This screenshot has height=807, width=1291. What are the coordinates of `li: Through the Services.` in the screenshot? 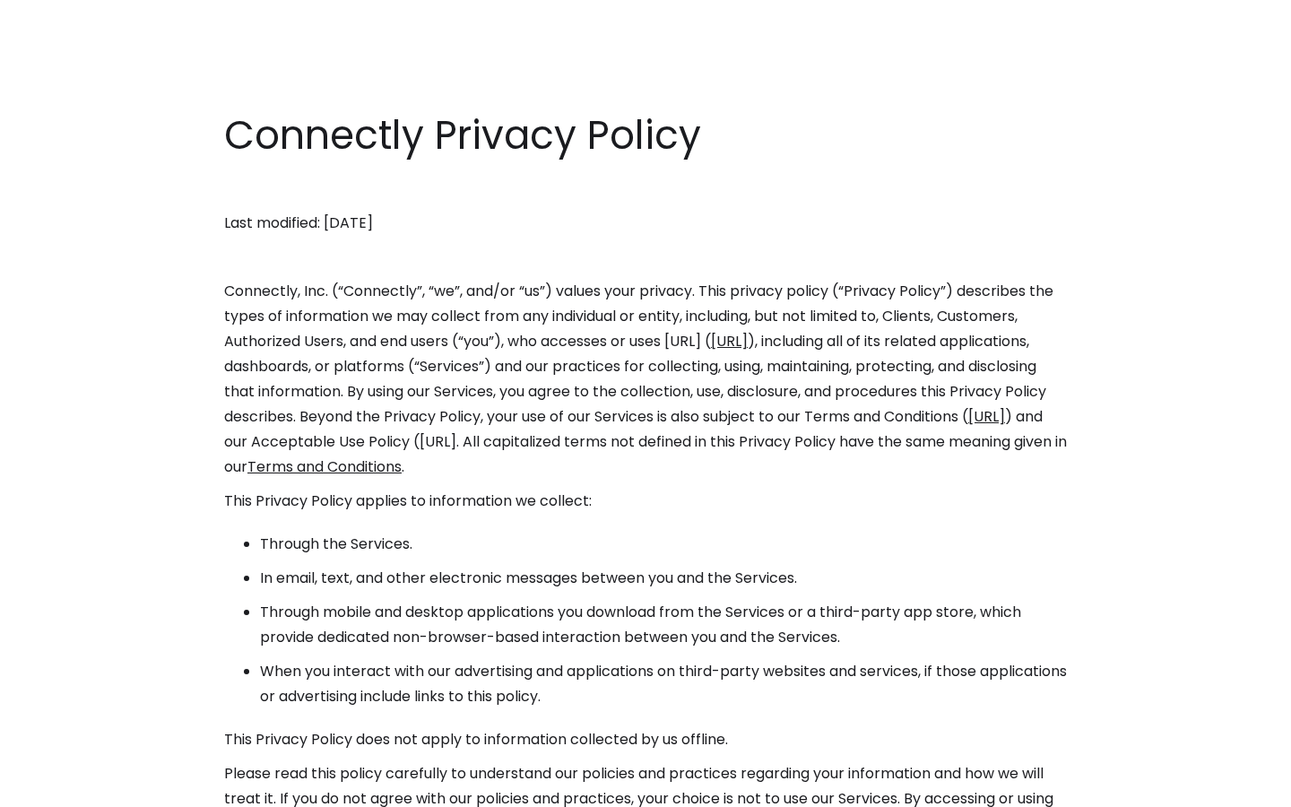 It's located at (663, 544).